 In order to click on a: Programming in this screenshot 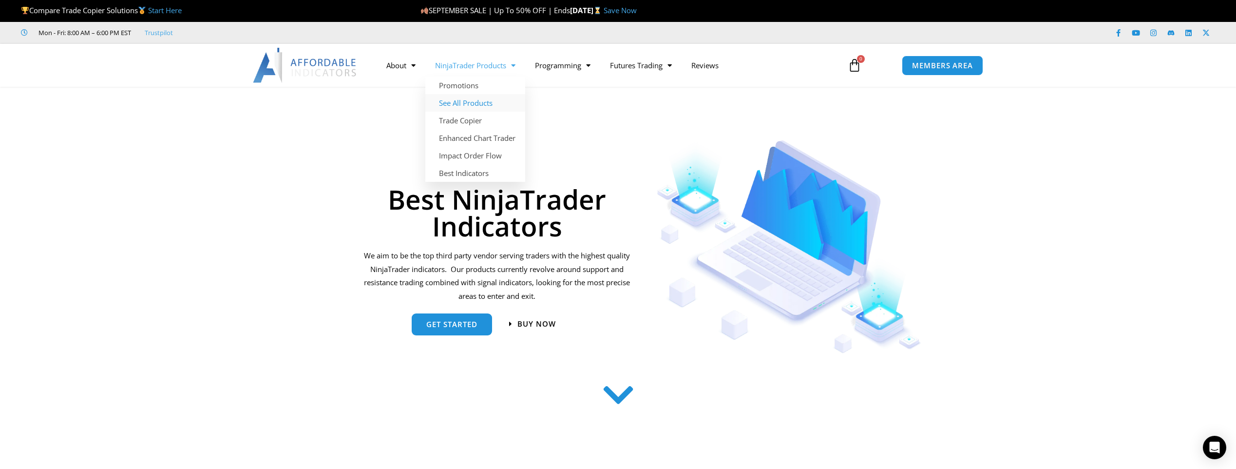, I will do `click(563, 65)`.